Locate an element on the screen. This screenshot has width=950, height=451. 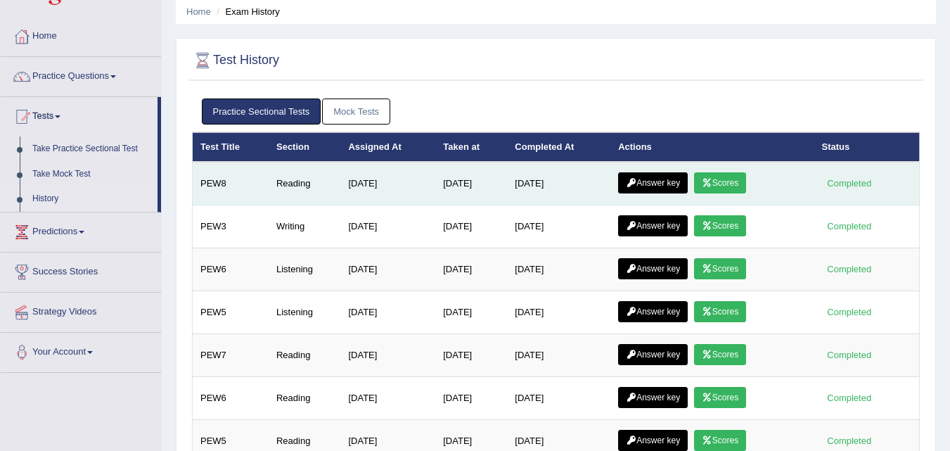
a: Take Practice Sectional Test is located at coordinates (91, 149).